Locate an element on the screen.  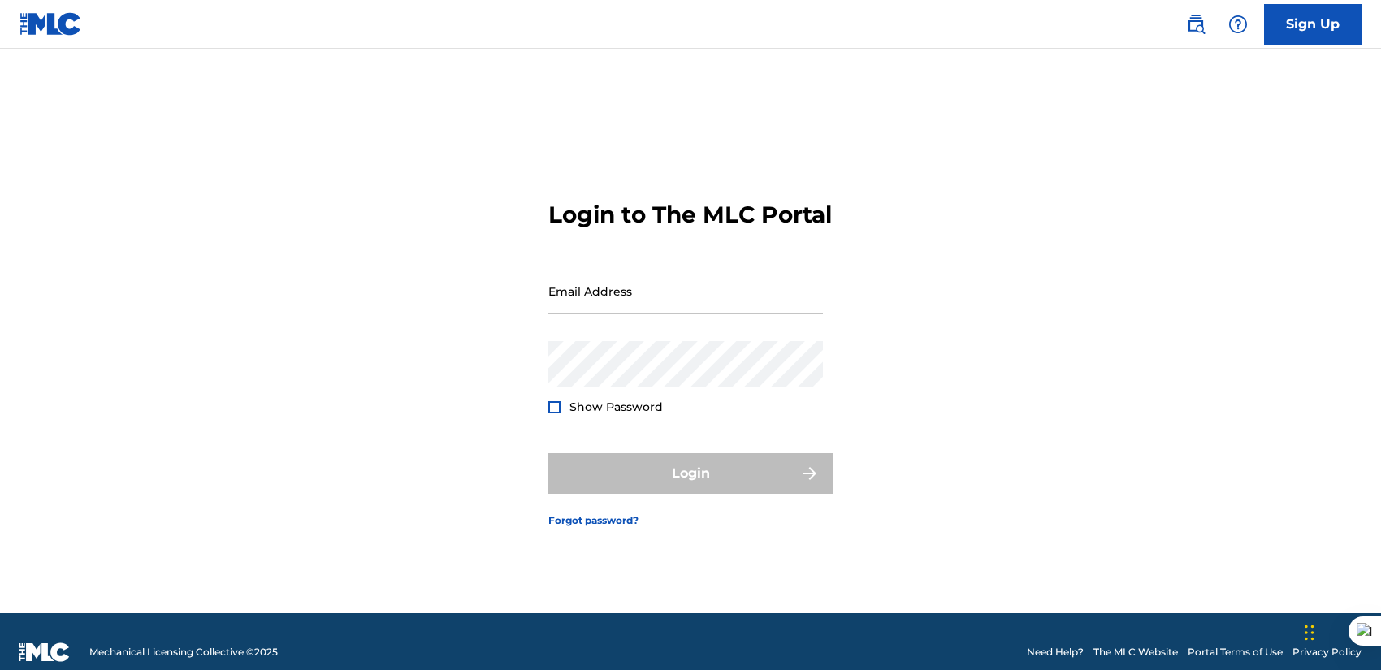
a: Privacy Policy is located at coordinates (1327, 652).